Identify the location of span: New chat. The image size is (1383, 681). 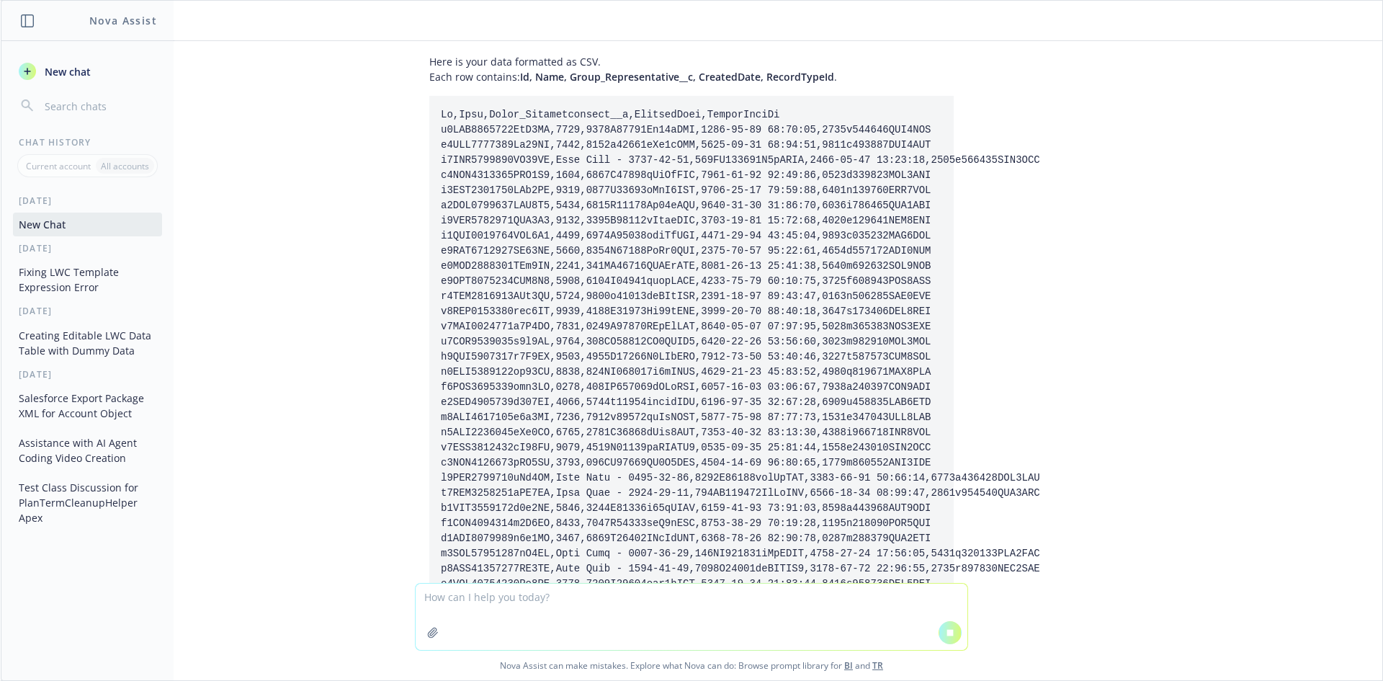
(66, 71).